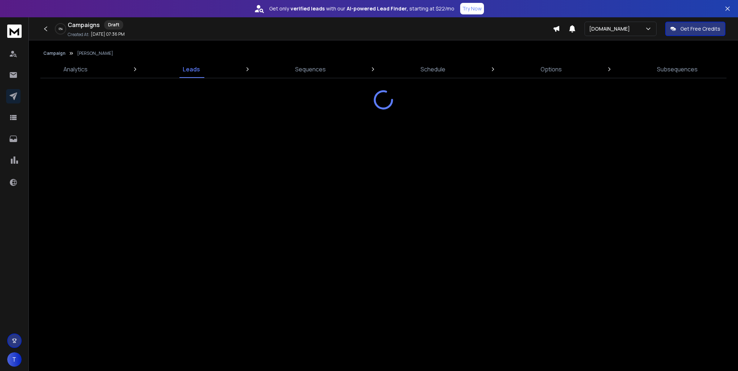 The height and width of the screenshot is (371, 738). I want to click on p: Sequences, so click(310, 69).